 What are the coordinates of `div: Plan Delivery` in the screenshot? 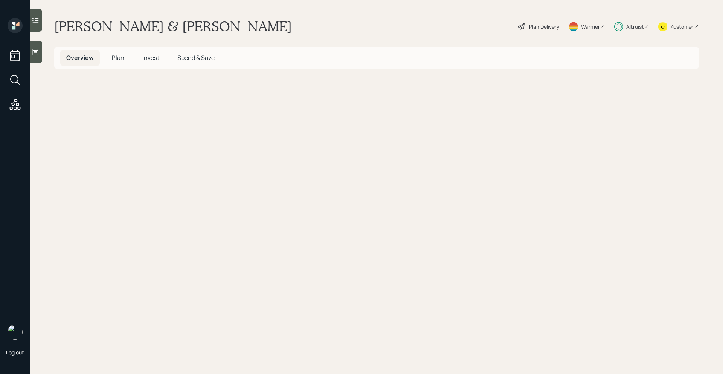 It's located at (544, 26).